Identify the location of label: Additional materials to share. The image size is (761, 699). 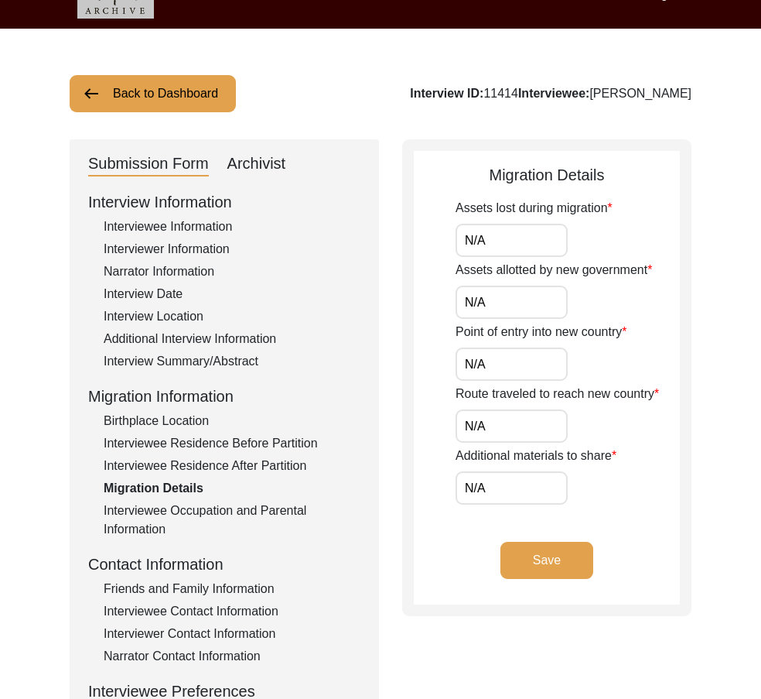
(536, 456).